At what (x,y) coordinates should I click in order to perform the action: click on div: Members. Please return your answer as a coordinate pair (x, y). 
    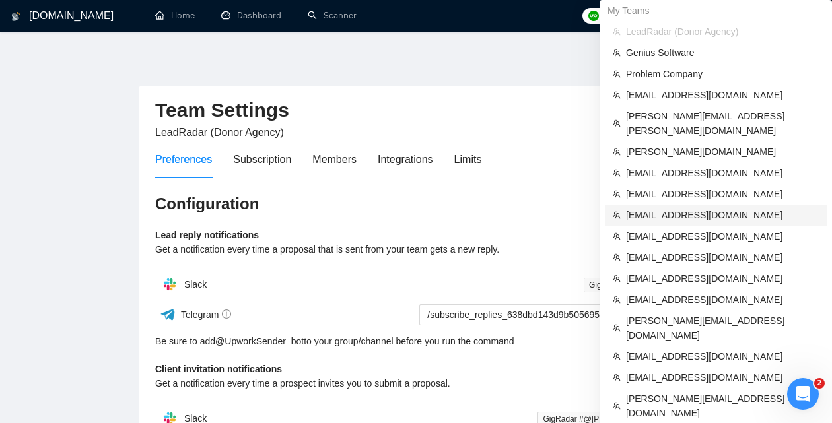
    Looking at the image, I should click on (334, 159).